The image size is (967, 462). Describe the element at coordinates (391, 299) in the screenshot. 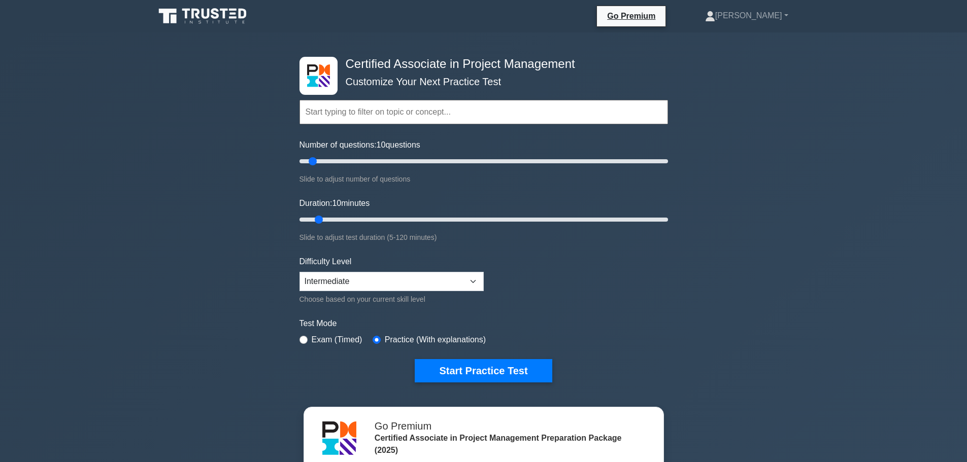

I see `div: Choose based on your current skill level` at that location.